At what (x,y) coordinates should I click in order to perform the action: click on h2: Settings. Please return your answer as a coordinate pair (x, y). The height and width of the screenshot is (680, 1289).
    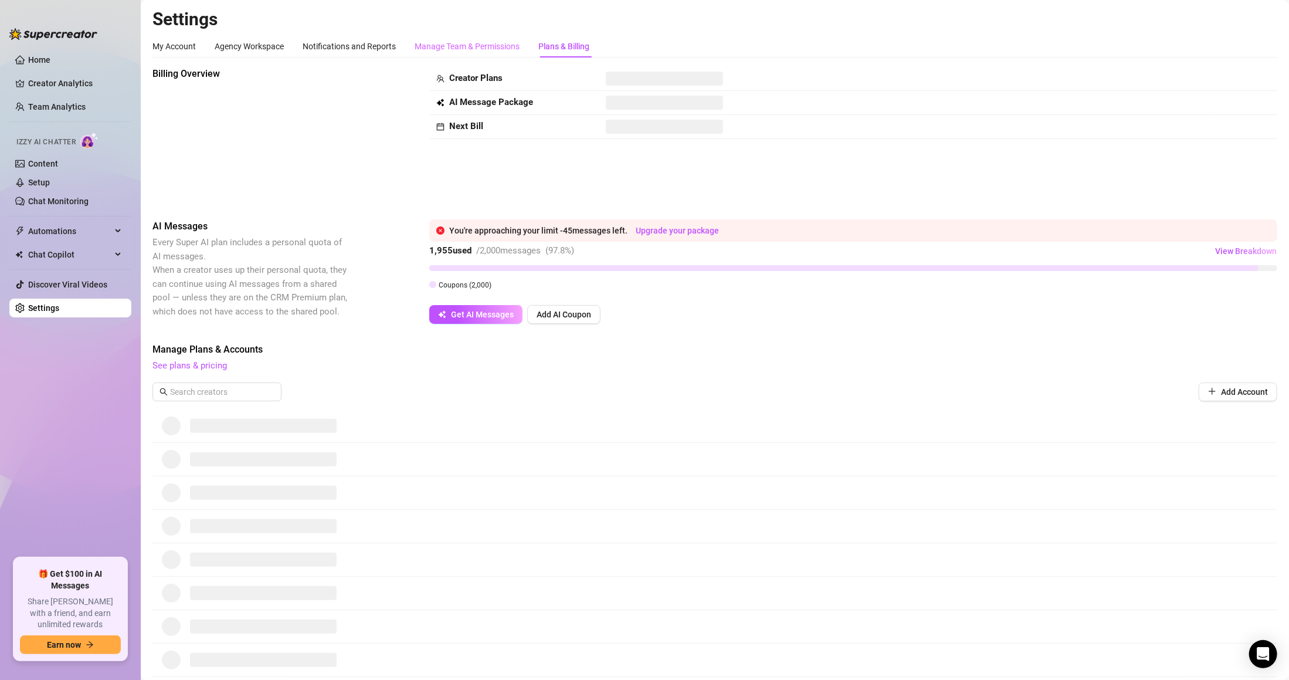
    Looking at the image, I should click on (715, 19).